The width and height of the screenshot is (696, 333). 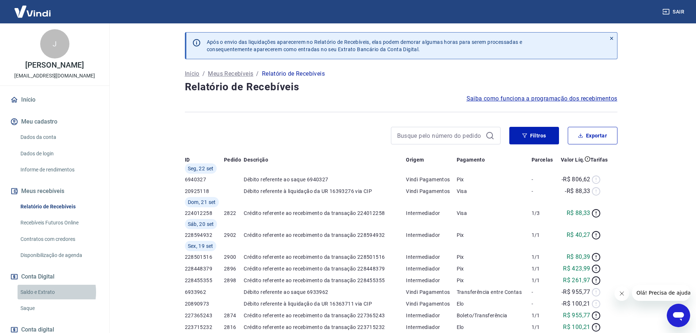 What do you see at coordinates (576, 304) in the screenshot?
I see `p: -R$ 100,21` at bounding box center [576, 304].